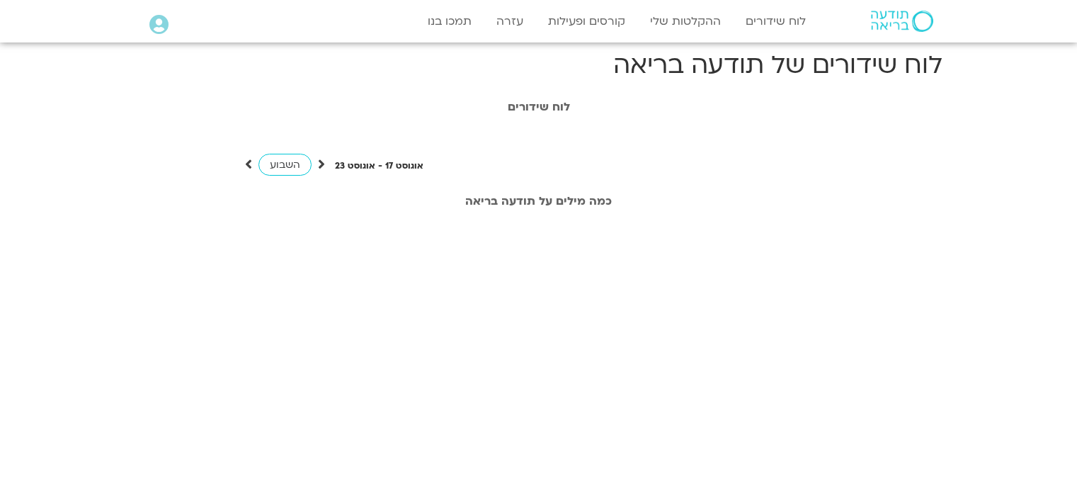  Describe the element at coordinates (539, 65) in the screenshot. I see `h1: לוח שידורים של תודעה בריאה` at that location.